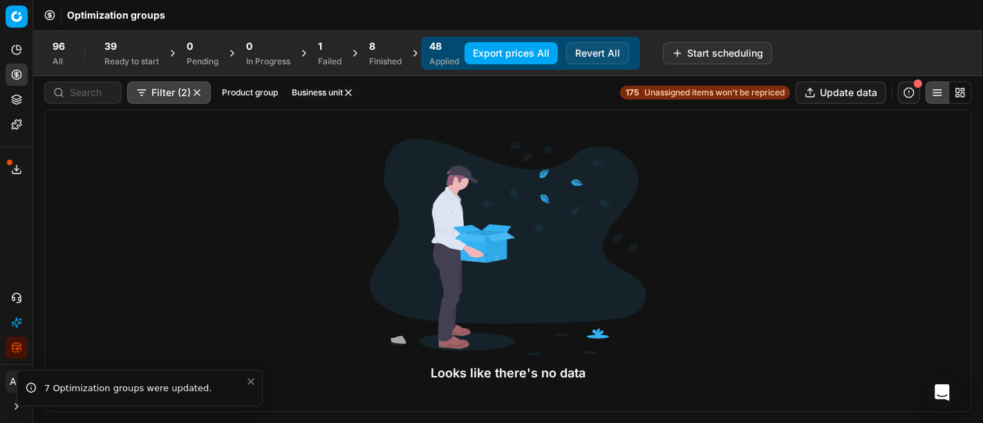 This screenshot has width=983, height=423. What do you see at coordinates (385, 62) in the screenshot?
I see `div: Finished` at bounding box center [385, 62].